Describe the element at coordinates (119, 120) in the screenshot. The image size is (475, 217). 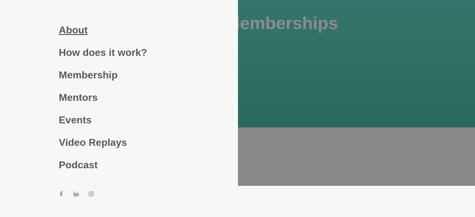
I see `a: Events` at that location.